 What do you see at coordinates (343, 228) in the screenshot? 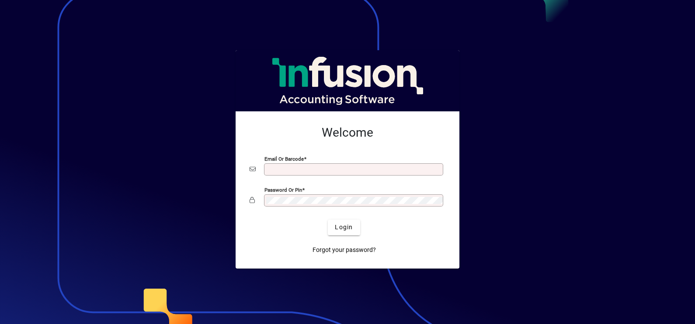
I see `button: Login` at bounding box center [343, 228].